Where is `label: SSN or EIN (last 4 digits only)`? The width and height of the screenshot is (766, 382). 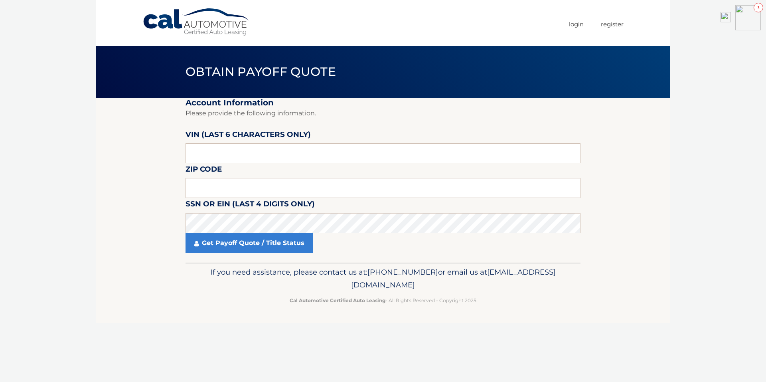
label: SSN or EIN (last 4 digits only) is located at coordinates (250, 205).